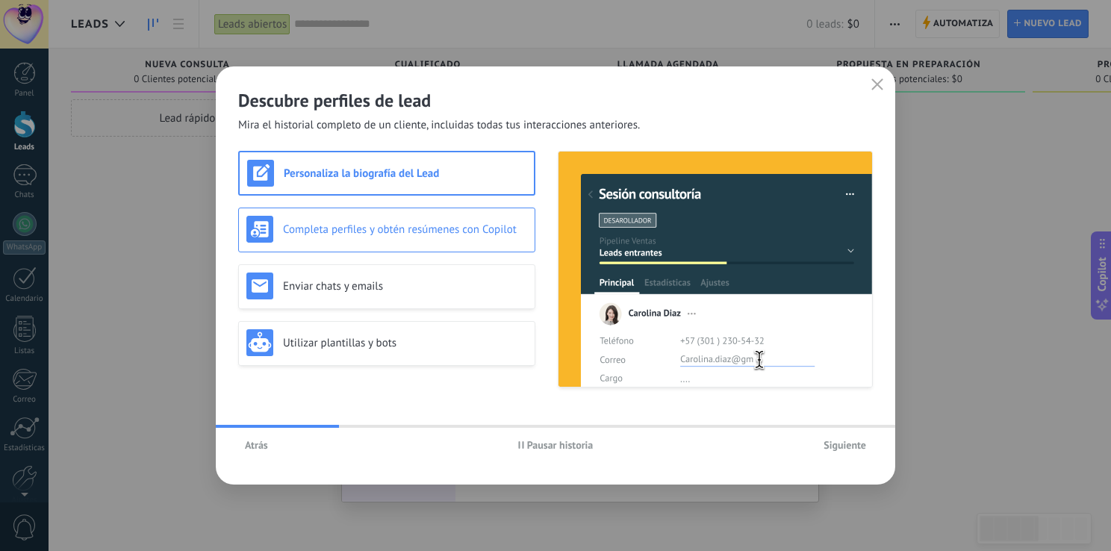 This screenshot has height=551, width=1111. I want to click on h3: Enviar chats y emails, so click(405, 286).